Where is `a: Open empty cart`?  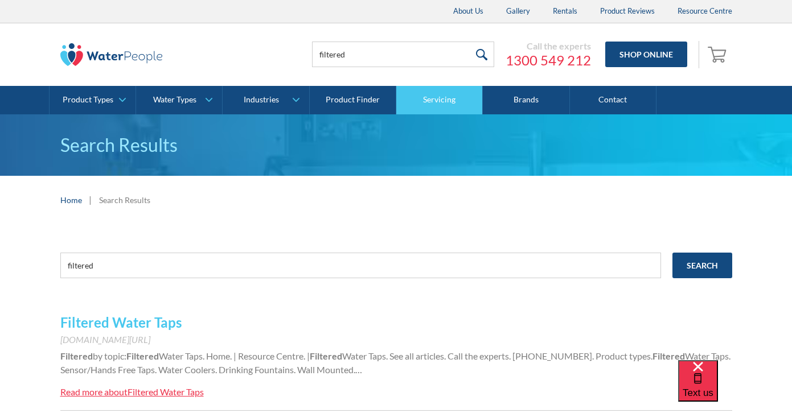
a: Open empty cart is located at coordinates (718, 55).